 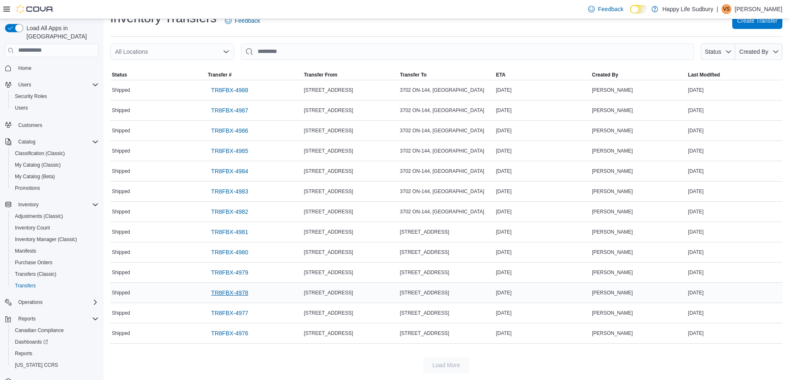 I want to click on button: Transfer From, so click(x=350, y=75).